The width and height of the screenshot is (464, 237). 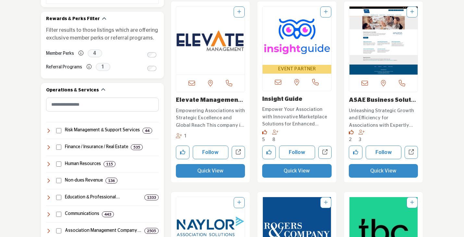 What do you see at coordinates (383, 104) in the screenshot?
I see `a: ASAE Business Soluti...` at bounding box center [383, 104].